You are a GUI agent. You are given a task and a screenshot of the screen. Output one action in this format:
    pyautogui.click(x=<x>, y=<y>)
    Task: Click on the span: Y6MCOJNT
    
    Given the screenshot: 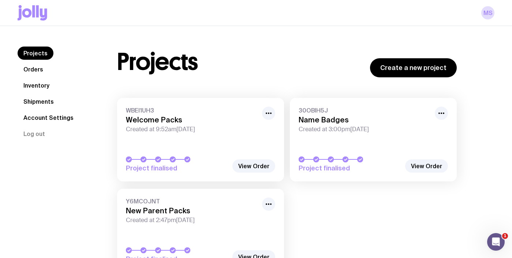 What is the action you would take?
    pyautogui.click(x=192, y=201)
    